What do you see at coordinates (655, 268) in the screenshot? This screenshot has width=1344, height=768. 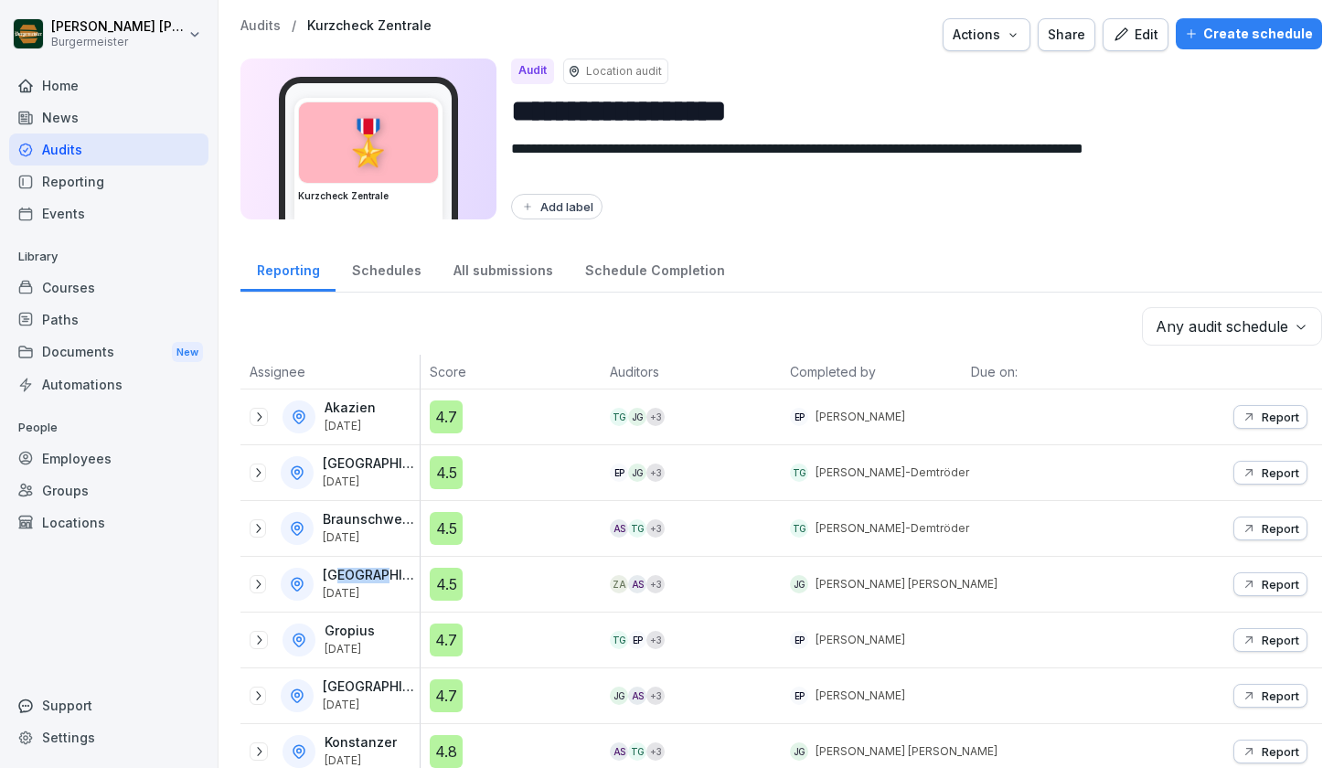 I see `a: Schedule Completion` at bounding box center [655, 268].